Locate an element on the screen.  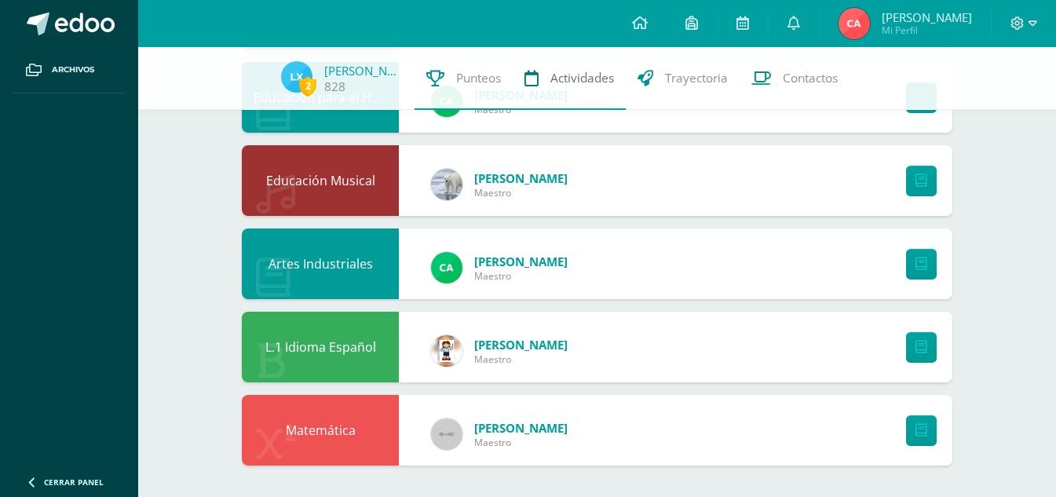
img: 75cb532b133da654056792f56373dd9a.png is located at coordinates (297, 77).